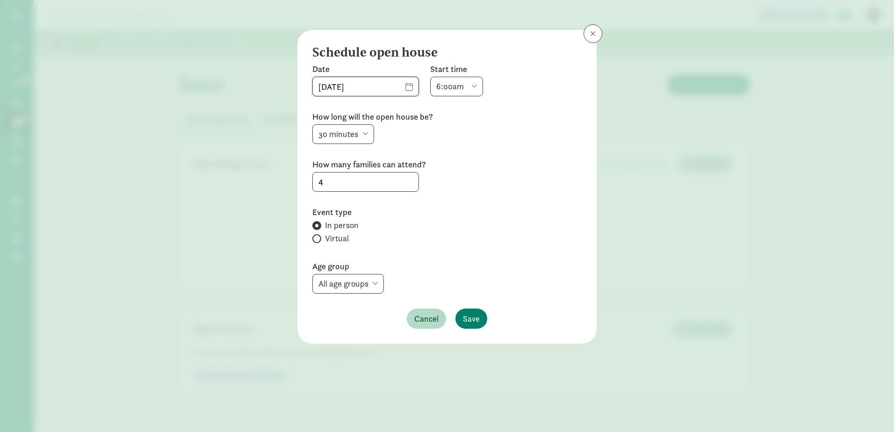 The height and width of the screenshot is (432, 894). What do you see at coordinates (870, 409) in the screenshot?
I see `div: Chat Widget` at bounding box center [870, 409].